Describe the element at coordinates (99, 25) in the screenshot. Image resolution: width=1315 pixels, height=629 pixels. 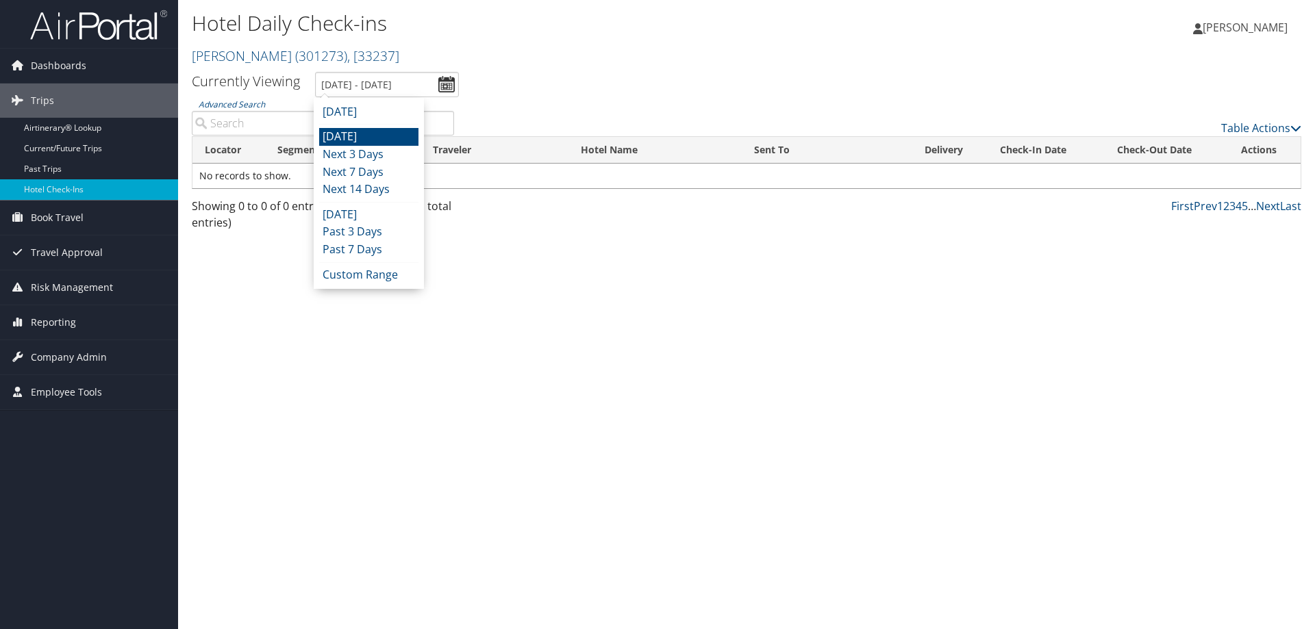
I see `img: airportal-logo.png` at that location.